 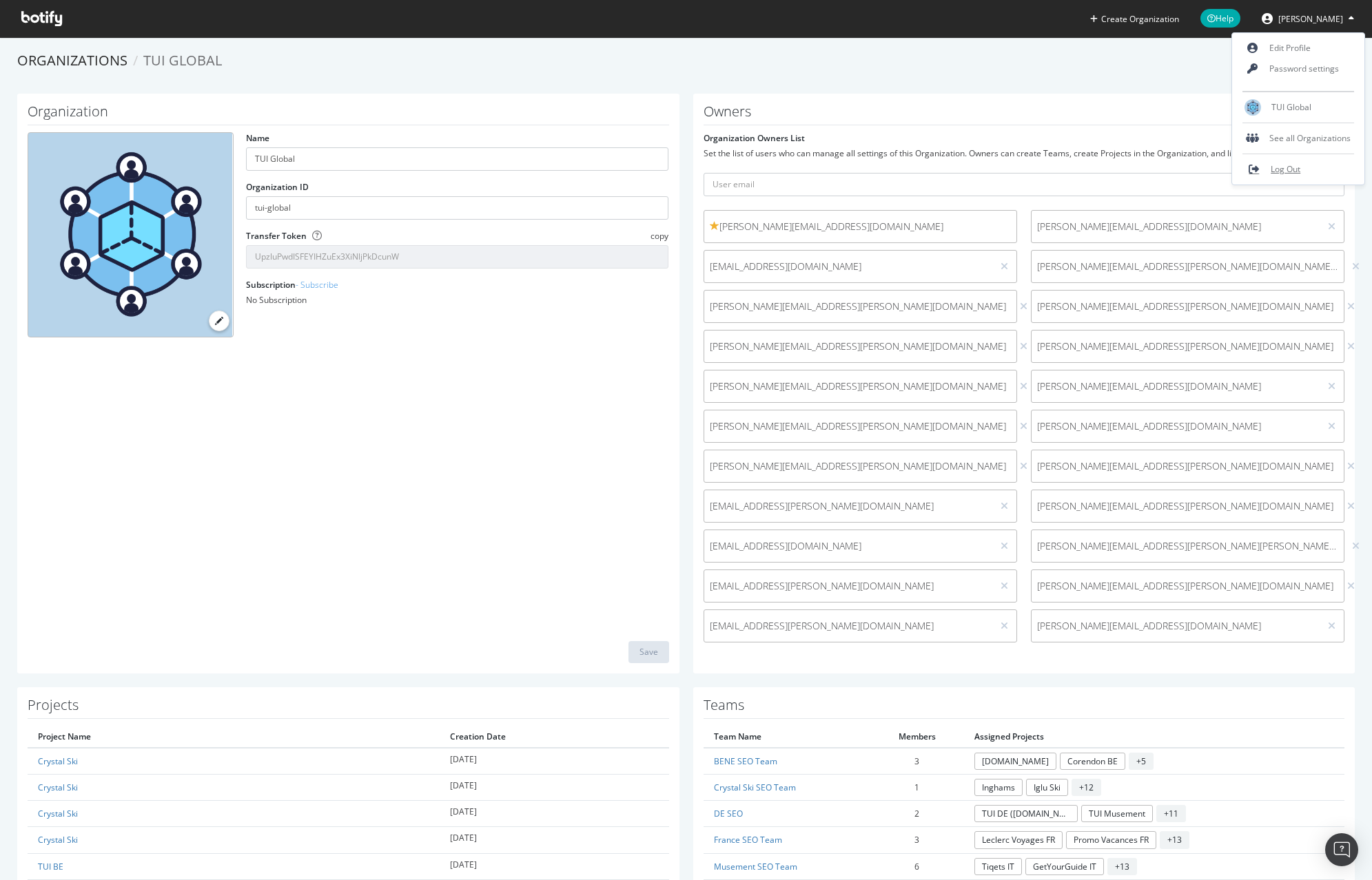 What do you see at coordinates (1134, 19) in the screenshot?
I see `button: Create Organization` at bounding box center [1134, 19].